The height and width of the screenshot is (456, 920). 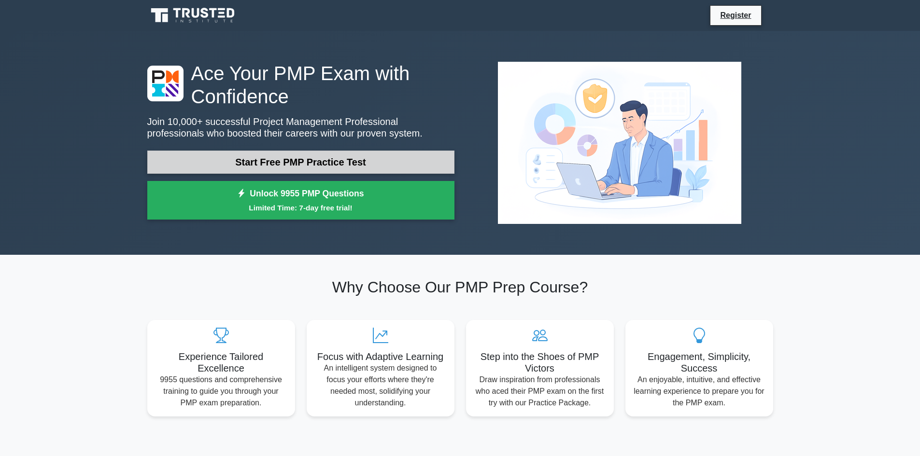 What do you see at coordinates (735, 15) in the screenshot?
I see `a: Register` at bounding box center [735, 15].